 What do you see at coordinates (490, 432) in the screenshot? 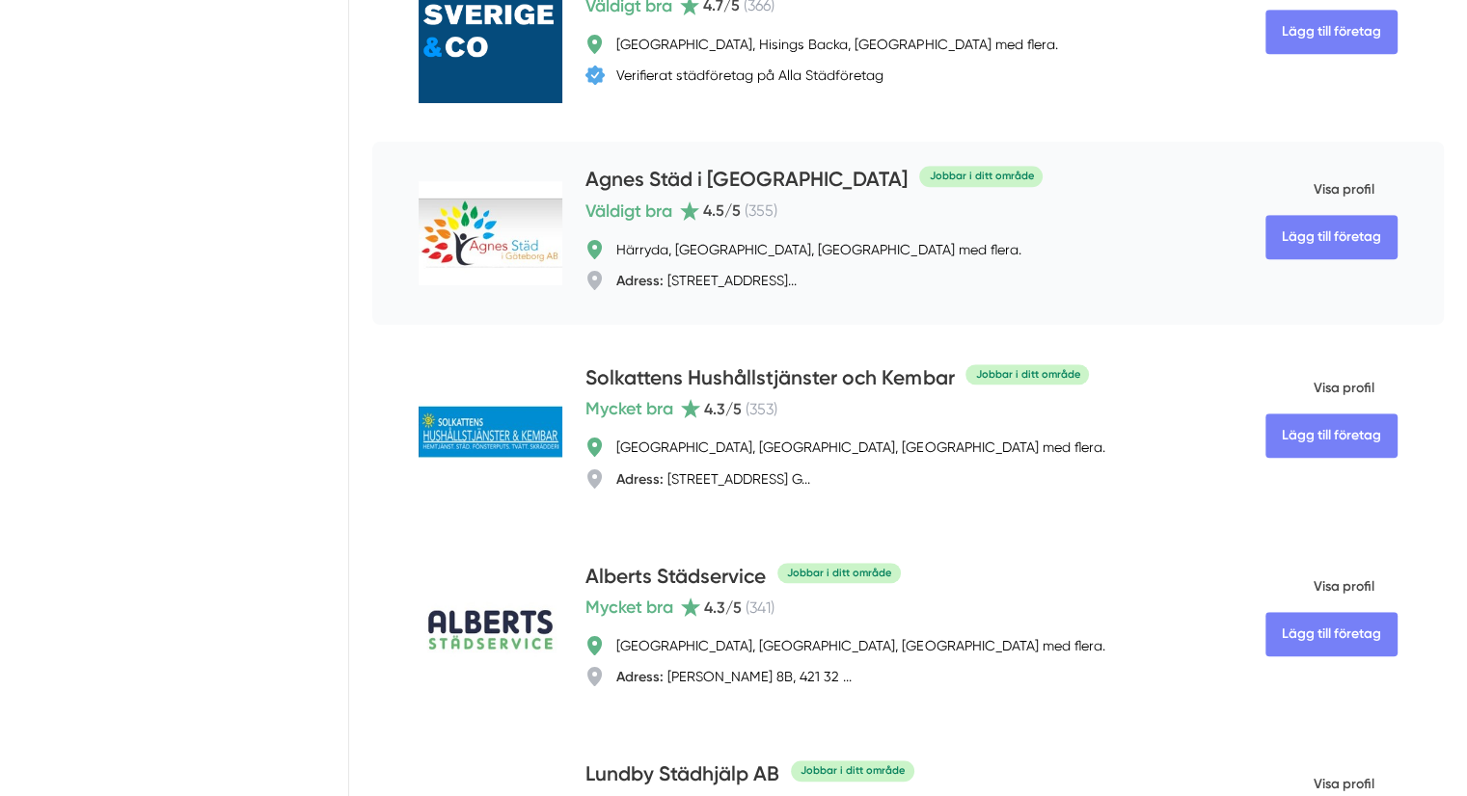
I see `img: Solkattens Hushållstjänster och Kembar` at bounding box center [490, 432].